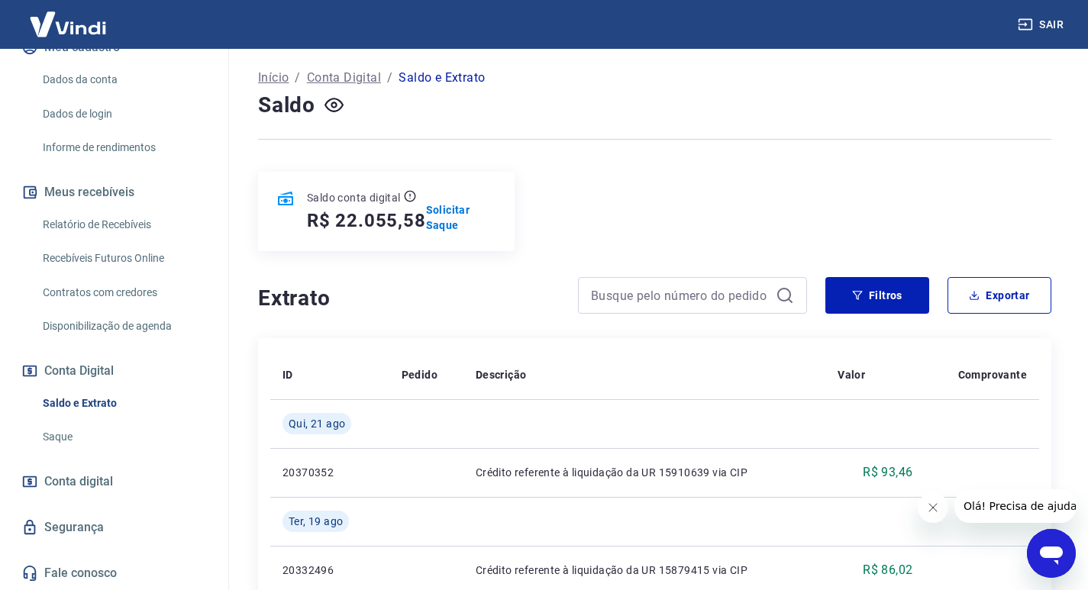 The height and width of the screenshot is (590, 1088). What do you see at coordinates (441, 78) in the screenshot?
I see `p: Saldo e Extrato` at bounding box center [441, 78].